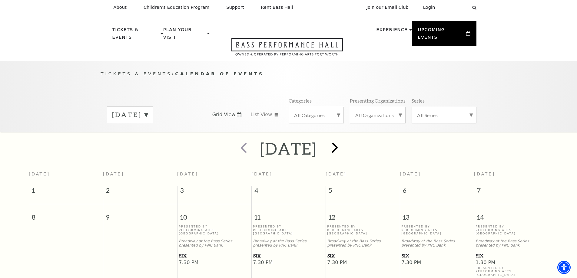  I want to click on select: Select:, so click(455, 7).